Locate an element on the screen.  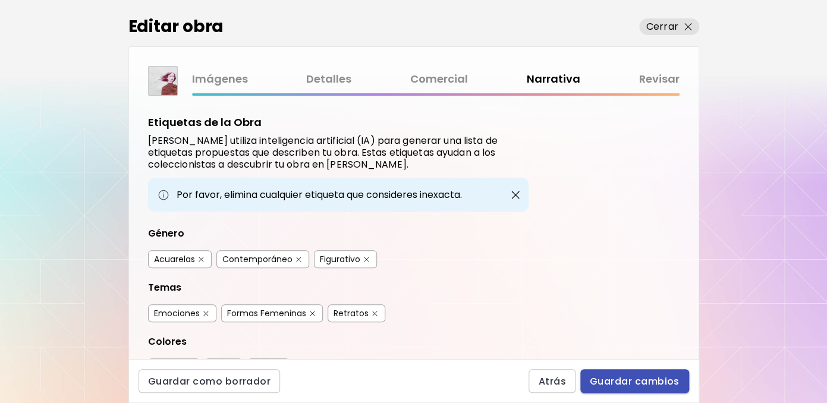
img: thumbnail is located at coordinates (163, 81).